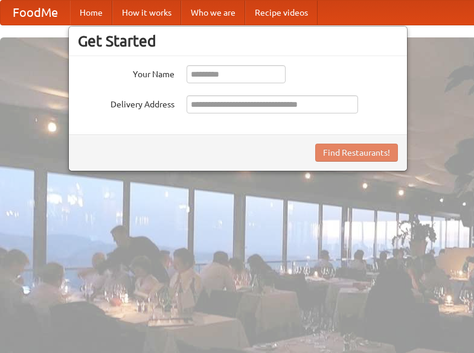 This screenshot has height=353, width=474. I want to click on button: Find Restaurants!, so click(356, 153).